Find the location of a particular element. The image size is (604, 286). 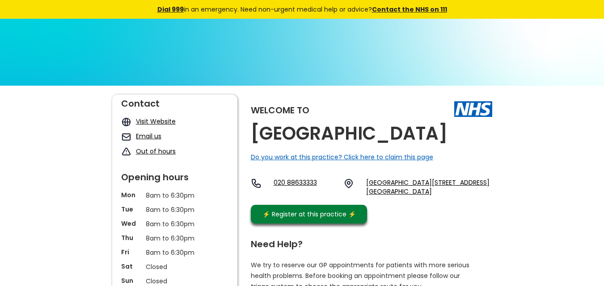

p: Fri is located at coordinates (131, 252).